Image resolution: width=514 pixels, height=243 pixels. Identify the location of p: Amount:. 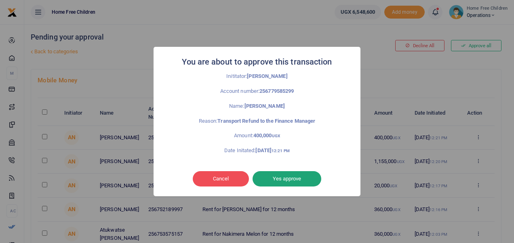
(257, 136).